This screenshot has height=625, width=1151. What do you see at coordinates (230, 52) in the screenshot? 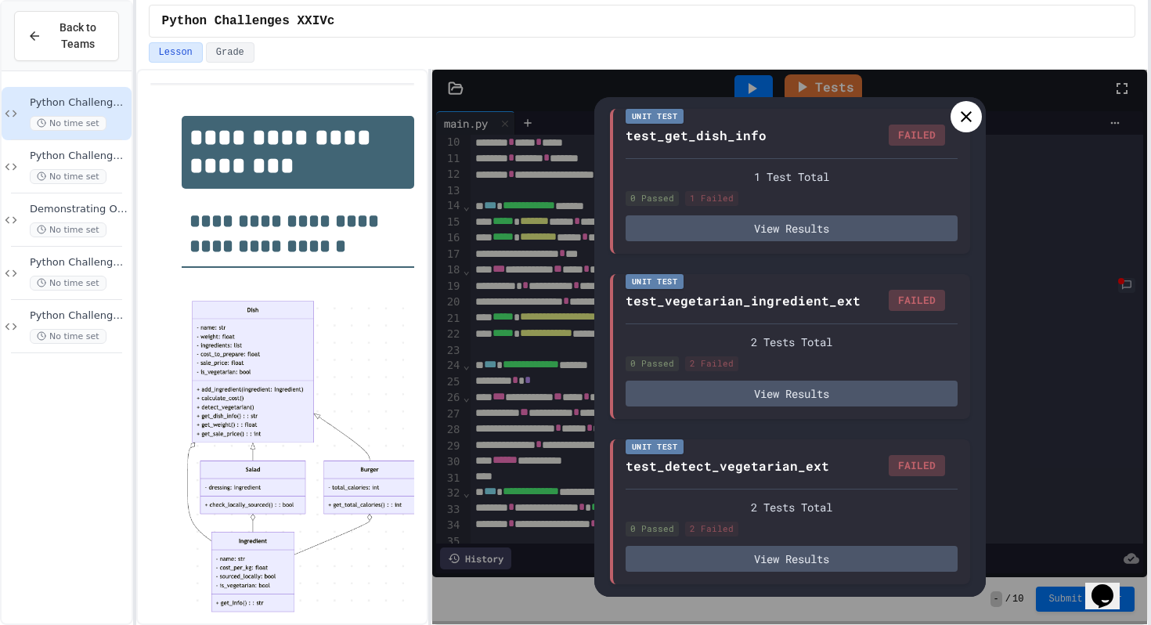
I see `button: Grade` at bounding box center [230, 52].